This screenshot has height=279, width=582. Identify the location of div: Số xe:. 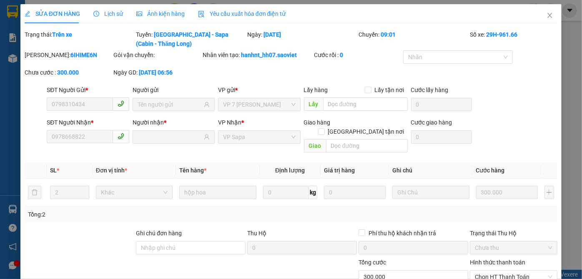
(513, 39).